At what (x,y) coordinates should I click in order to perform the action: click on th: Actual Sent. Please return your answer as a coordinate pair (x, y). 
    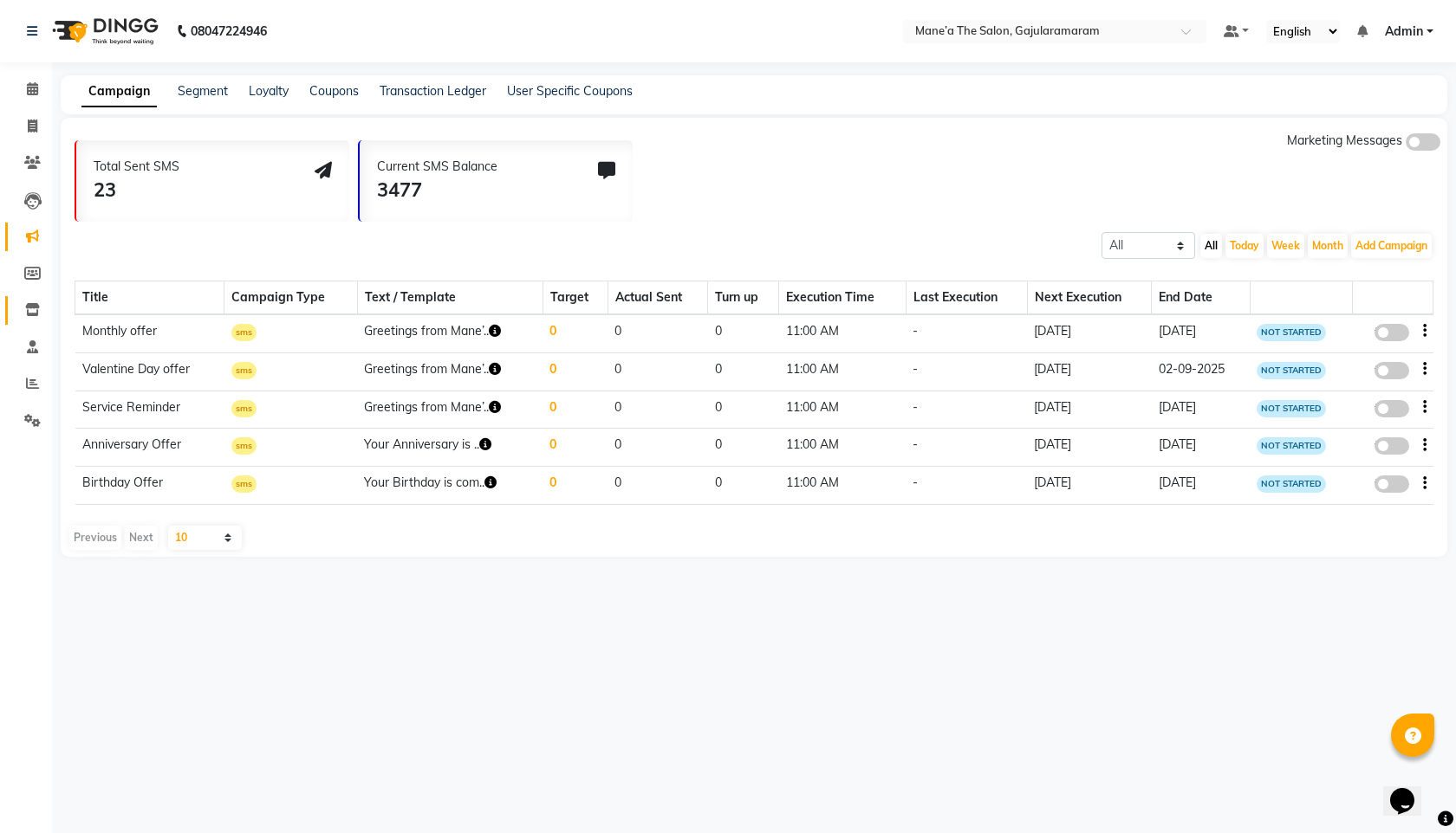
    Looking at the image, I should click on (658, 298).